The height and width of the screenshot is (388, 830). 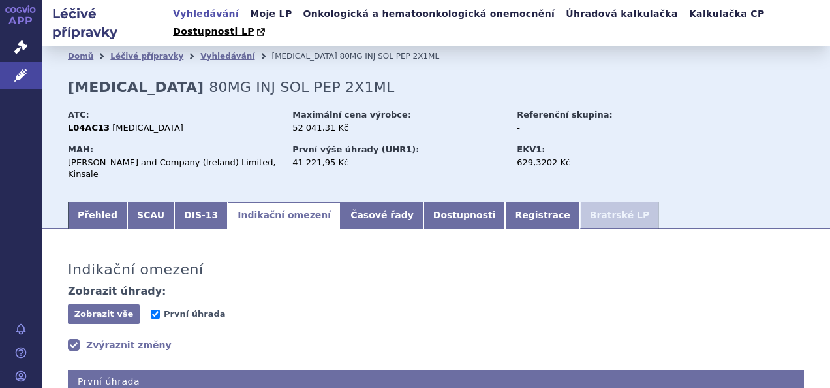 I want to click on input: První úhrada, so click(x=155, y=314).